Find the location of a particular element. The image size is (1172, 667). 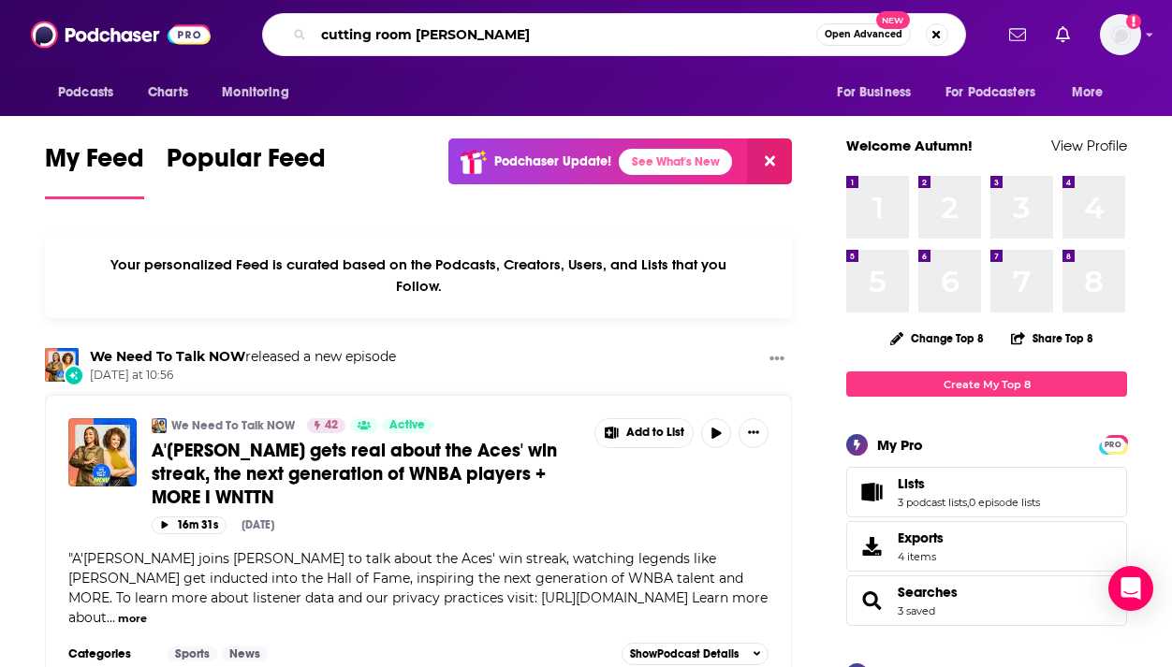

a: 0 episode lists is located at coordinates (1004, 503).